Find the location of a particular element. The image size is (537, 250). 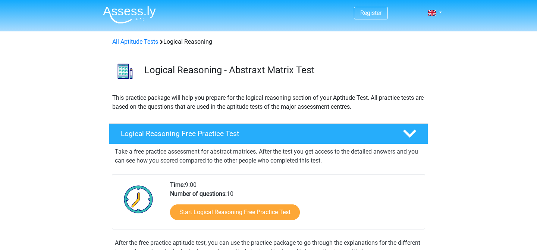

img: Assessly is located at coordinates (129, 15).